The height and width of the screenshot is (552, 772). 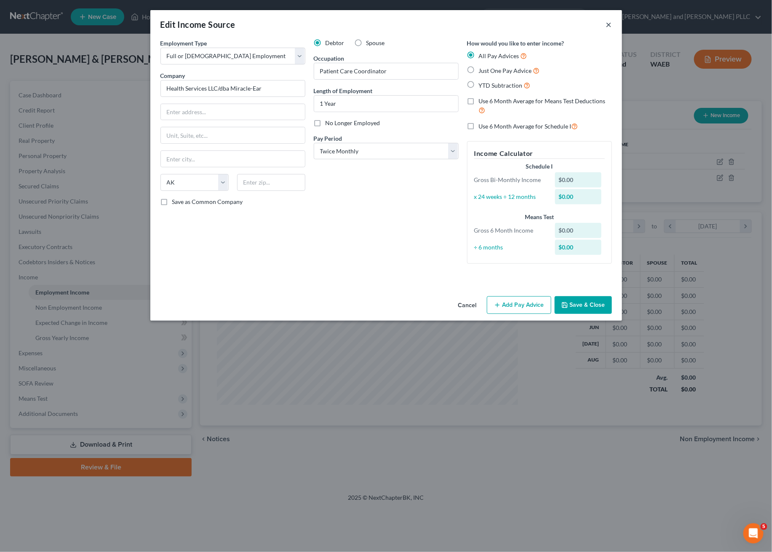 What do you see at coordinates (540, 217) in the screenshot?
I see `div: Means Test` at bounding box center [540, 217].